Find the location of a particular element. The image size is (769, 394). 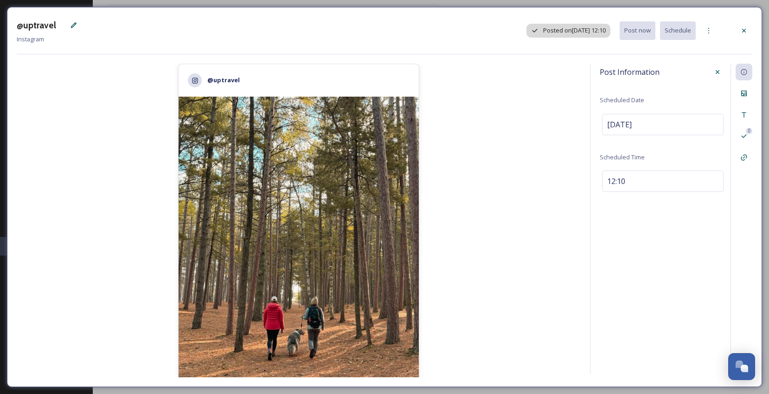

h3: @uptravel is located at coordinates (36, 25).